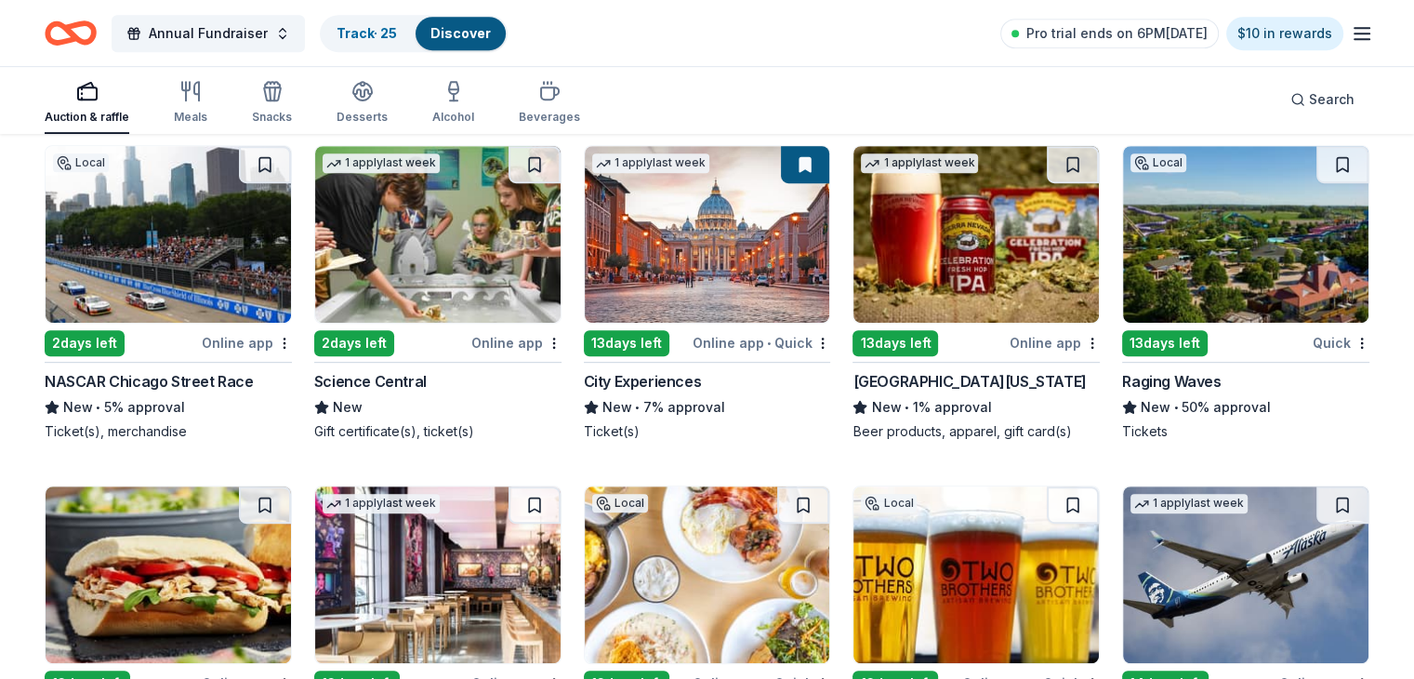 The height and width of the screenshot is (679, 1414). I want to click on button: Meals, so click(191, 103).